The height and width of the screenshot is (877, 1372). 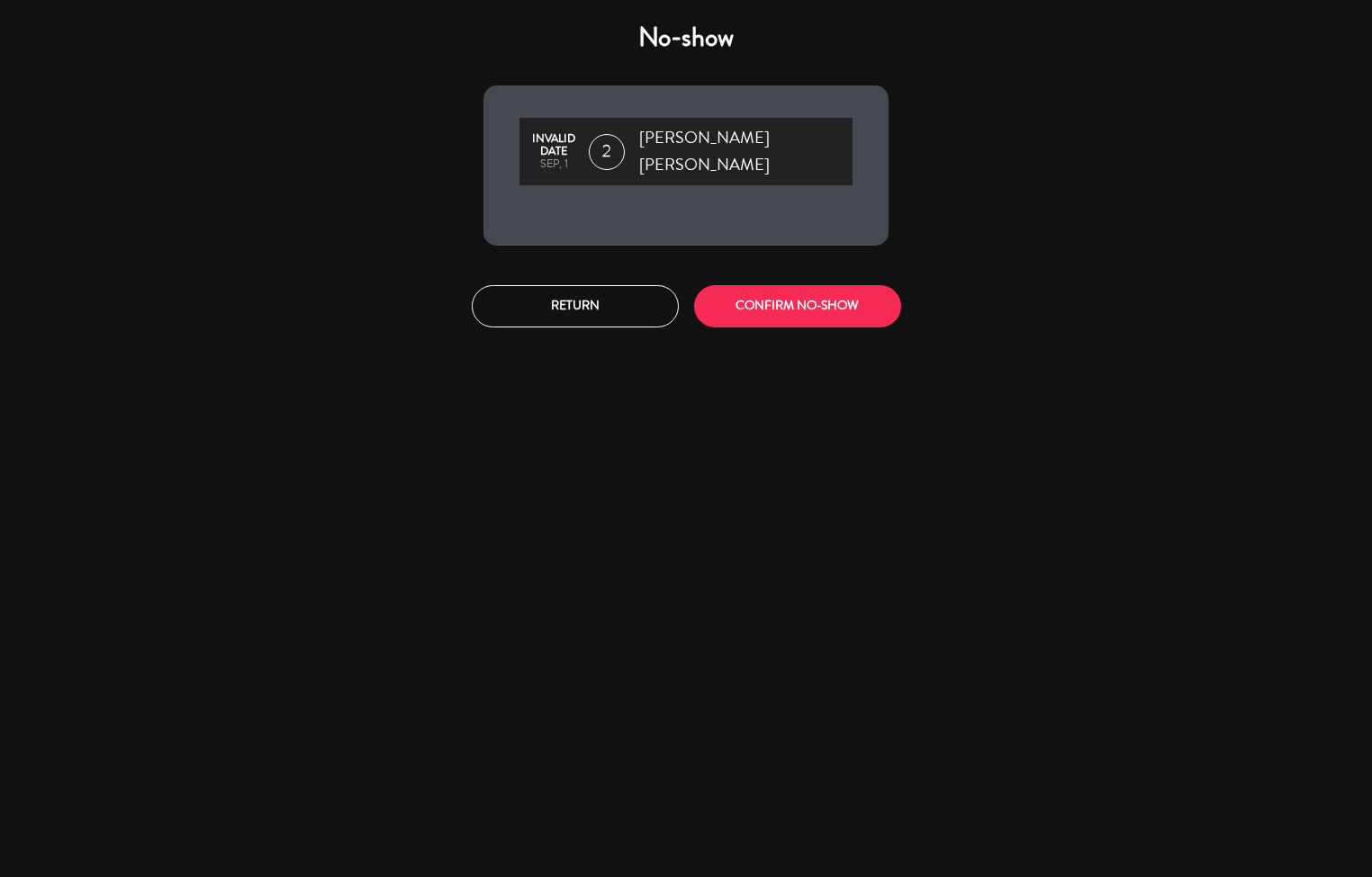 I want to click on button: Return, so click(x=575, y=306).